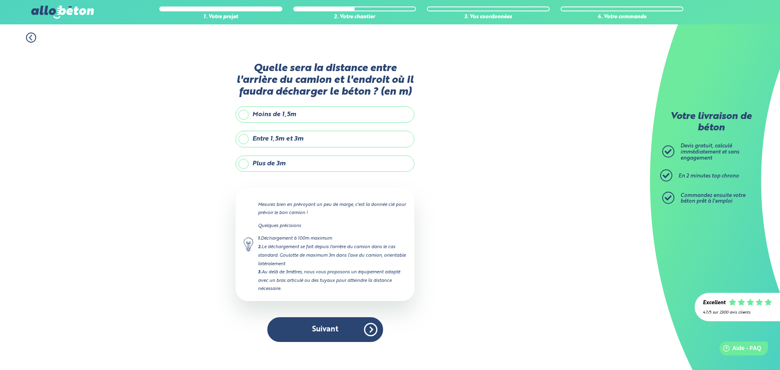 This screenshot has height=370, width=780. I want to click on span: En 2 minutes top chrono, so click(709, 176).